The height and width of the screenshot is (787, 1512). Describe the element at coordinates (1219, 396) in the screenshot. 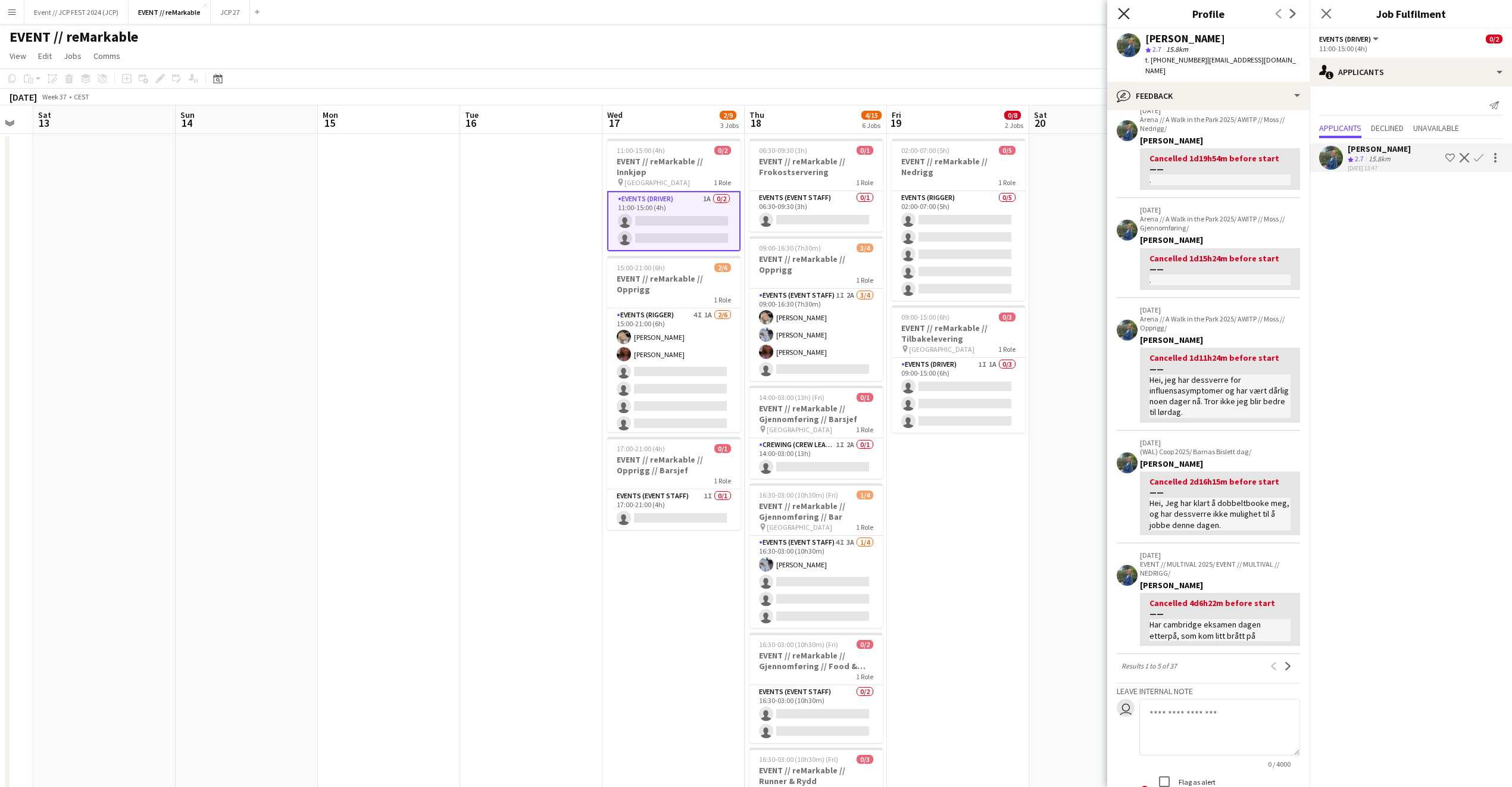

I see `div: Hei, jeg har dessverre for influensasymptomer og har vært dårlig noen dager nå. Tror ikke jeg bli...` at that location.